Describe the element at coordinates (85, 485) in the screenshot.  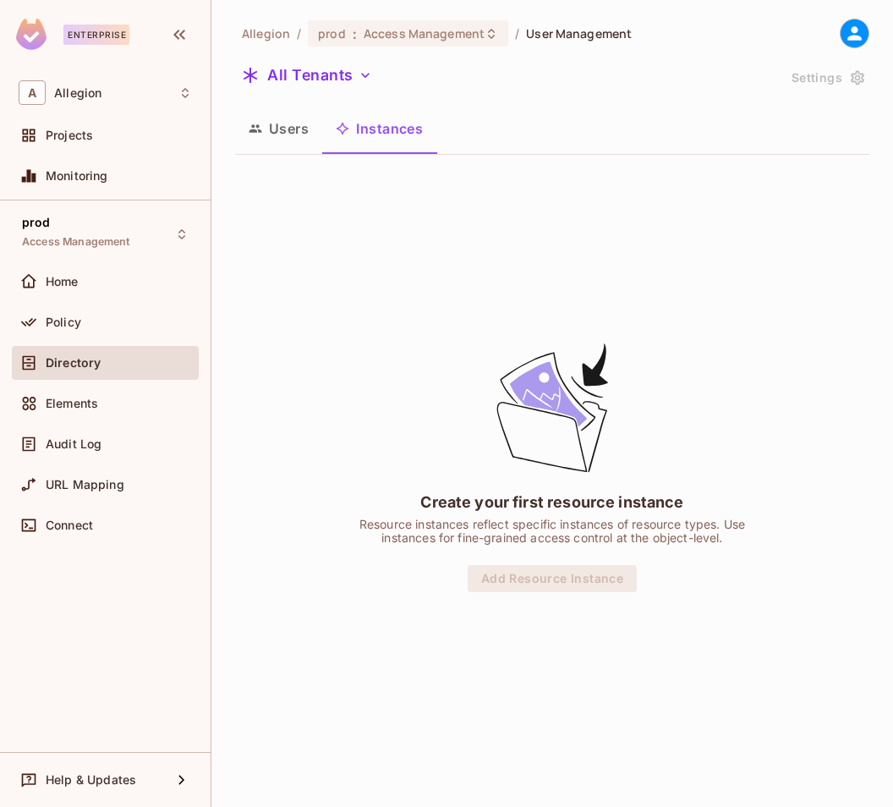
I see `span: URL Mapping` at that location.